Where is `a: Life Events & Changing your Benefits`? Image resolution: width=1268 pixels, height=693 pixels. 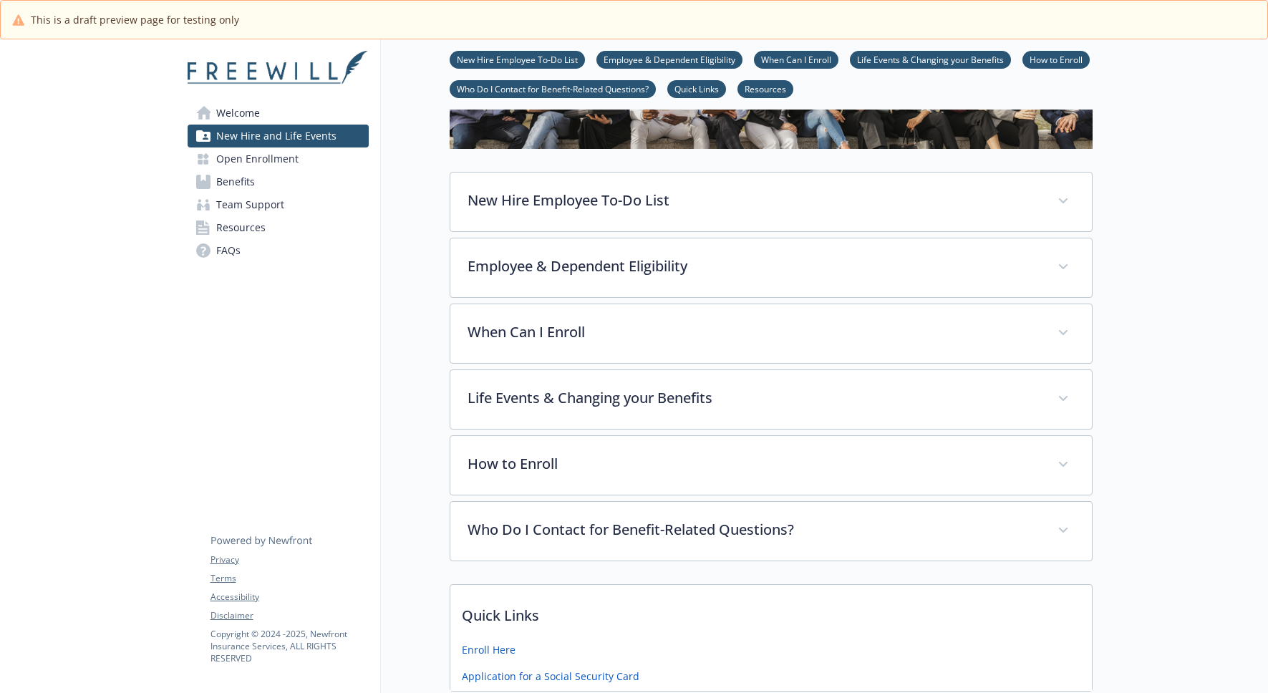
a: Life Events & Changing your Benefits is located at coordinates (930, 59).